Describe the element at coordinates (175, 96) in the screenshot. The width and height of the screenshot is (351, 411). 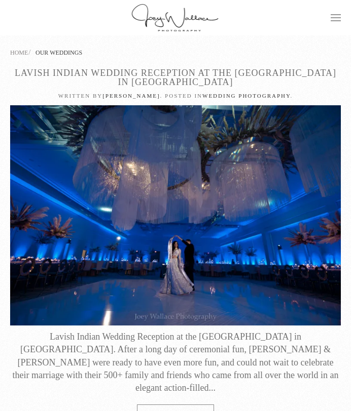
I see `p: Written by . Posted in .` at that location.